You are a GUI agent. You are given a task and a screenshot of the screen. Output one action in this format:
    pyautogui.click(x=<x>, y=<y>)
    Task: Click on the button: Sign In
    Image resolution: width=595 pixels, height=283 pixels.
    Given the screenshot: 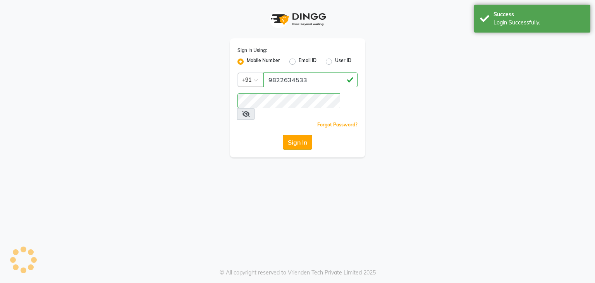 What is the action you would take?
    pyautogui.click(x=298, y=142)
    